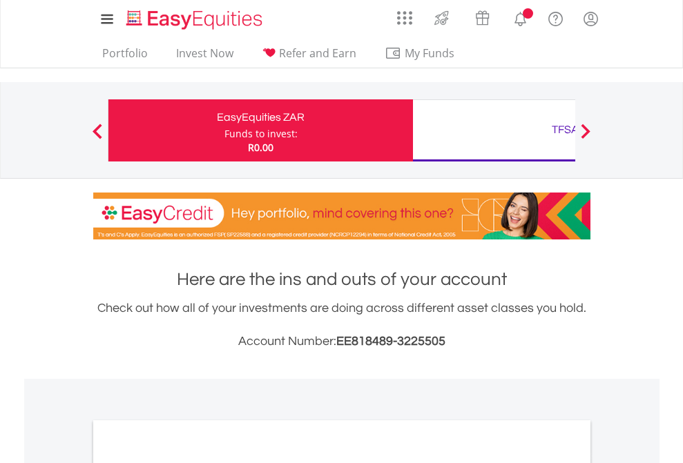  What do you see at coordinates (194, 17) in the screenshot?
I see `a: Home page` at bounding box center [194, 17].